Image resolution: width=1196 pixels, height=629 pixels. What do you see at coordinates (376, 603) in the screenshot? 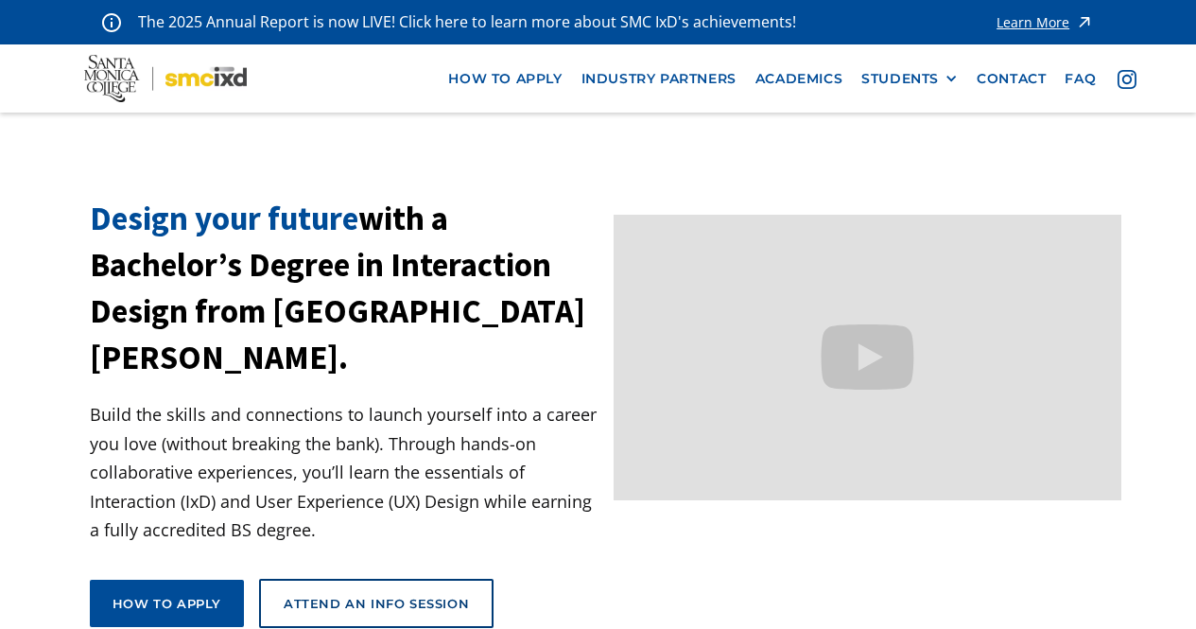
I see `a: Attend an Info Session` at bounding box center [376, 603].